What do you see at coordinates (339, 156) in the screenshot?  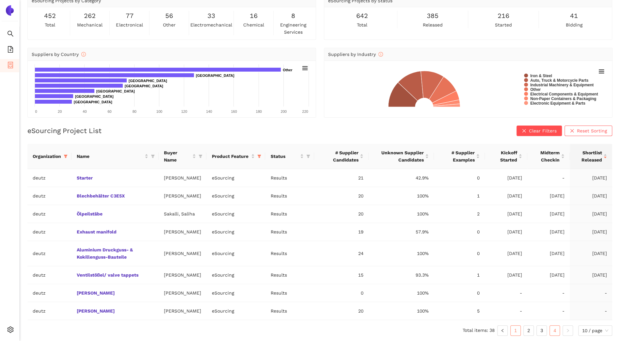 I see `span: # Supplier Candidates` at bounding box center [339, 156].